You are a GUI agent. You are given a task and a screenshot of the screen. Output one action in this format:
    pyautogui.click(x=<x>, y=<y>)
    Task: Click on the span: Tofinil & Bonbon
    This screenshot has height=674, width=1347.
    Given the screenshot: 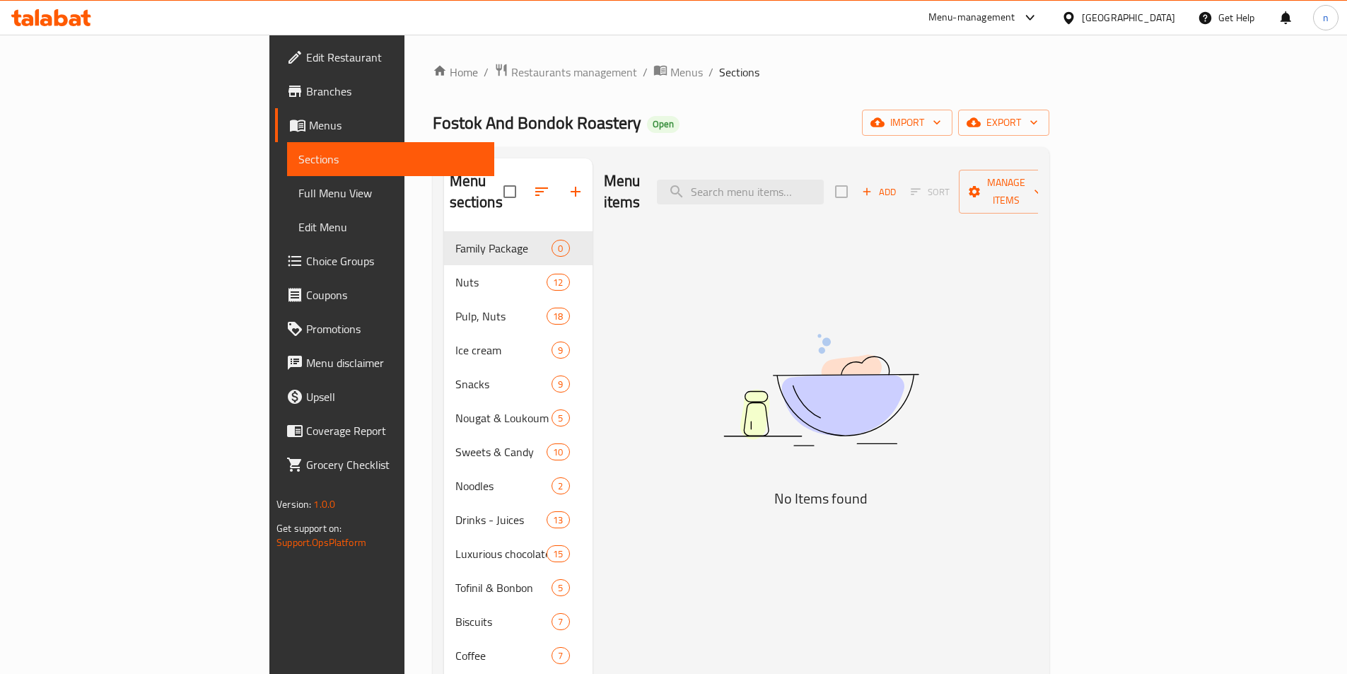 What is the action you would take?
    pyautogui.click(x=504, y=588)
    